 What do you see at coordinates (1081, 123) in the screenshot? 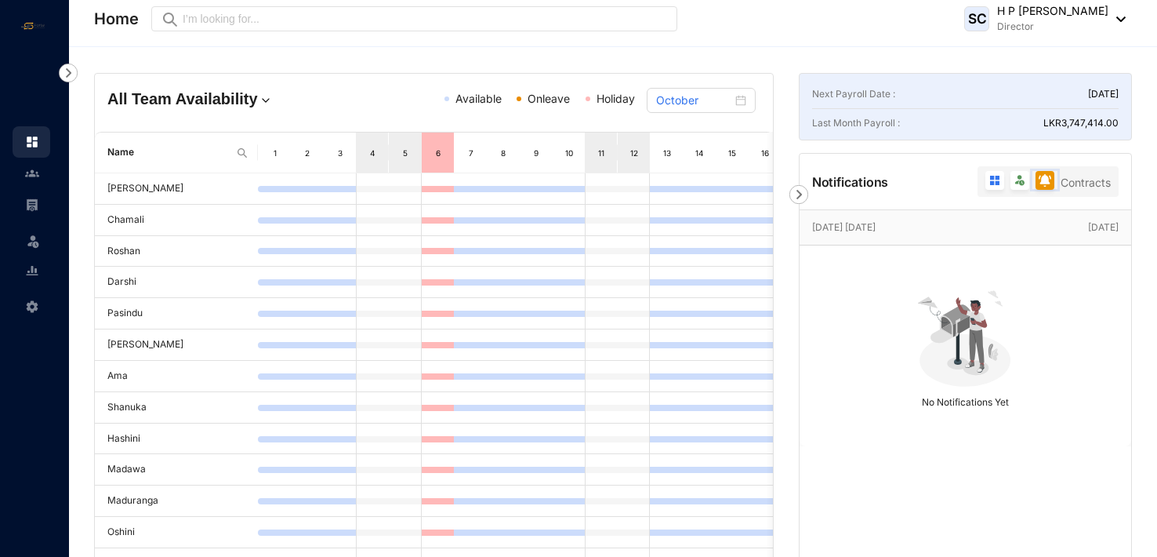
I see `p: LKR 3,747,414.00` at bounding box center [1081, 123].